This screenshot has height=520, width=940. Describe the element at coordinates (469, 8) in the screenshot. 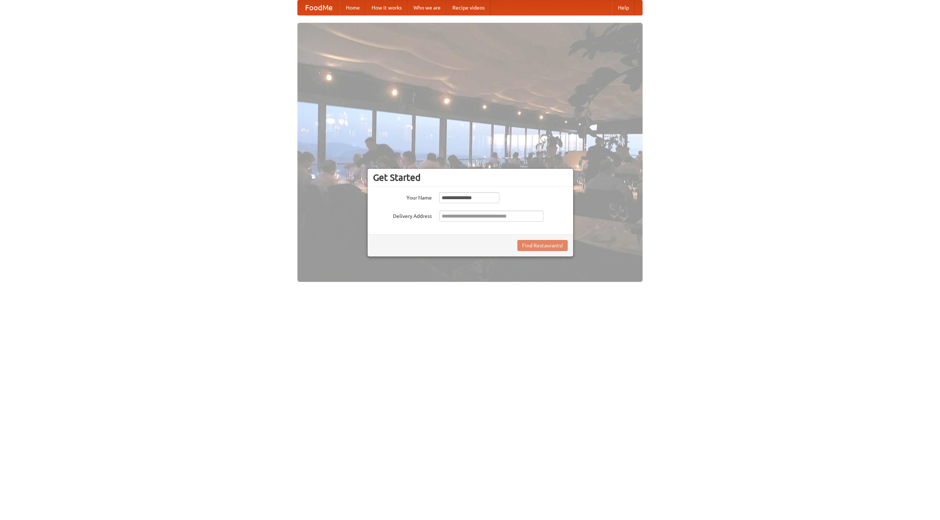

I see `a: Recipe videos` at that location.